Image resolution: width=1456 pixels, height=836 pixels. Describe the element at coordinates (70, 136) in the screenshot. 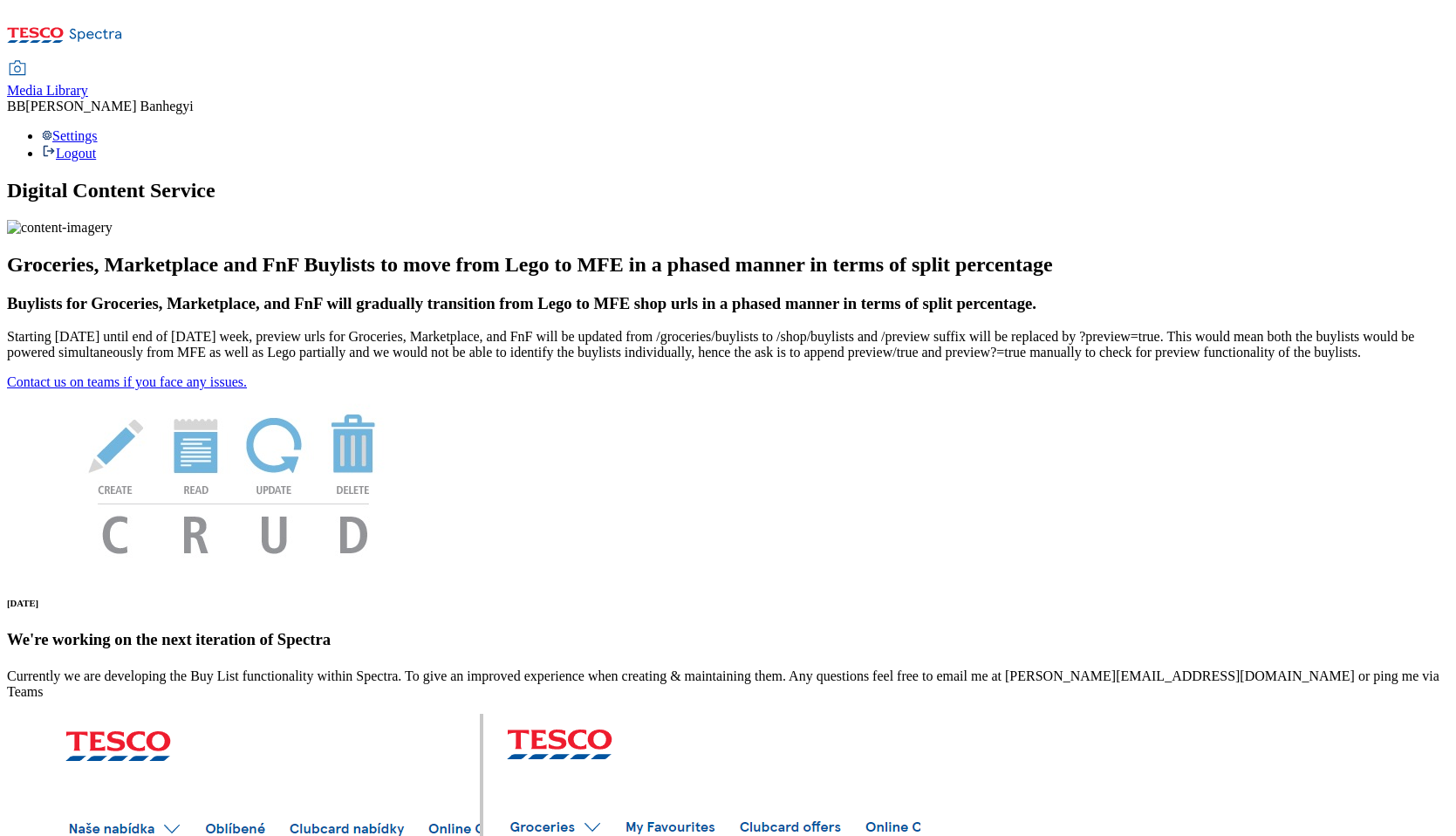

I see `a: Settings` at that location.